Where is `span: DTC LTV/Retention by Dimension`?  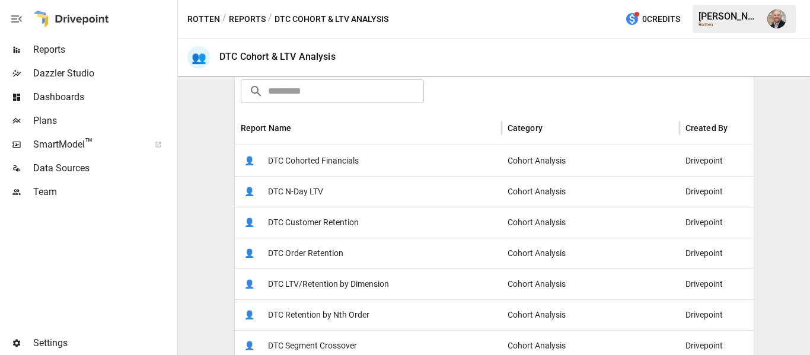
span: DTC LTV/Retention by Dimension is located at coordinates (329, 284).